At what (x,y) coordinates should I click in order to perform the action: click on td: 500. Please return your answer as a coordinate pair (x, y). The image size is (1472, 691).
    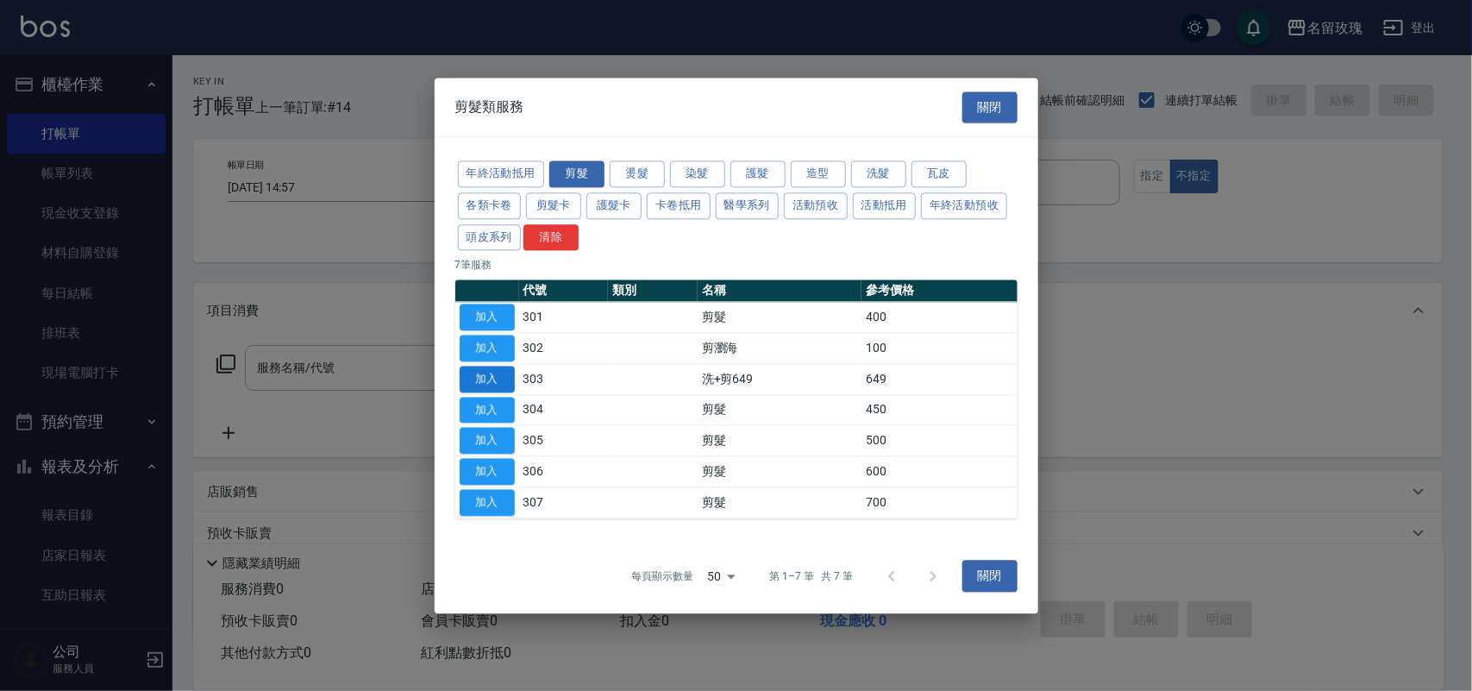
    Looking at the image, I should click on (939, 441).